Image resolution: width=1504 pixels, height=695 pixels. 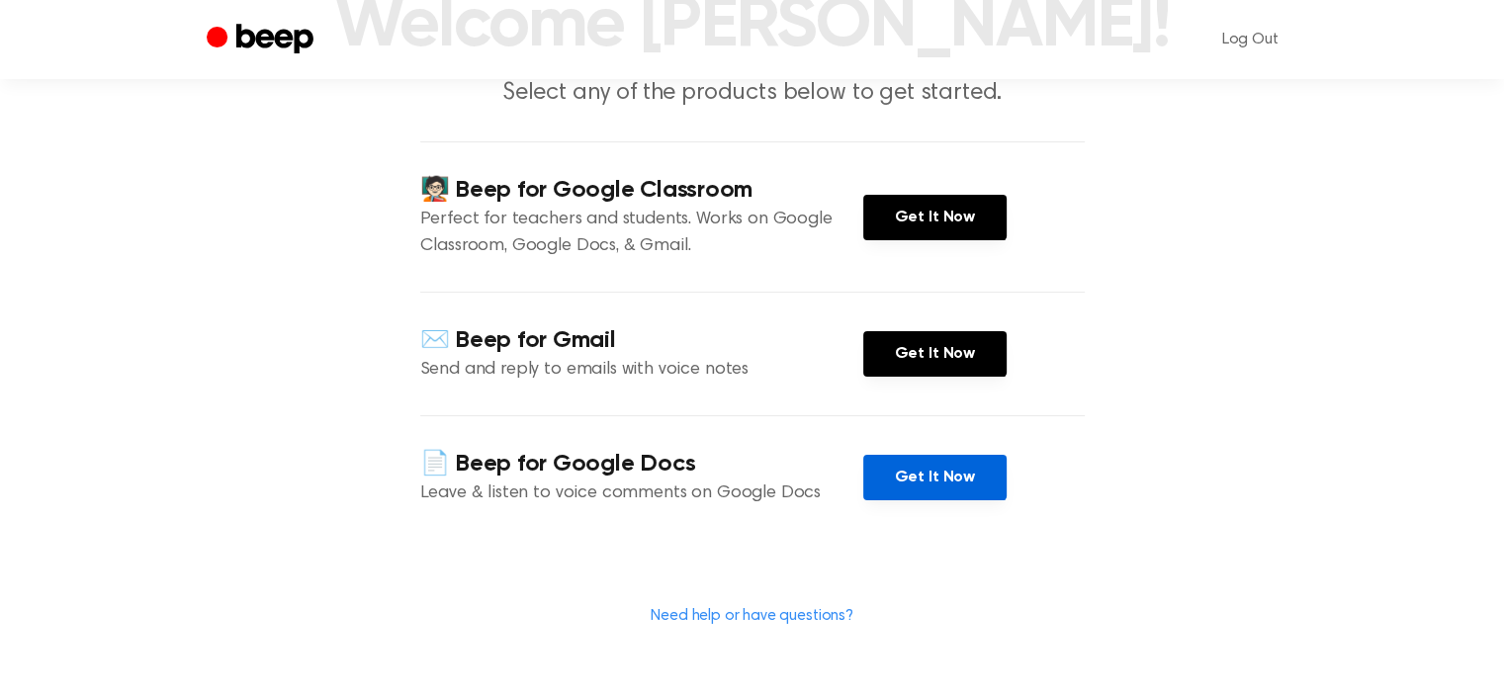 I want to click on a: Log Out, so click(x=1250, y=40).